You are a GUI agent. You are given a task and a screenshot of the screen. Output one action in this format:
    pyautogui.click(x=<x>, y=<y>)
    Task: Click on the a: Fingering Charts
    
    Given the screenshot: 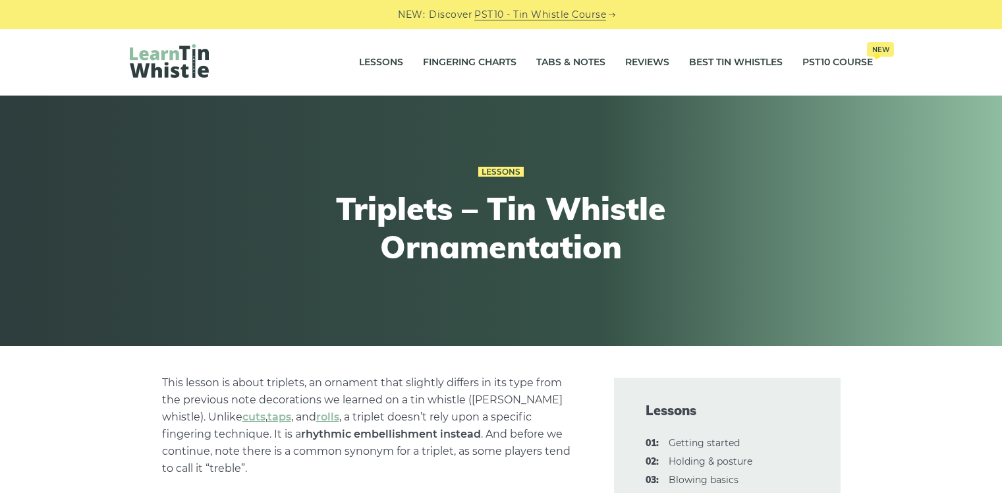 What is the action you would take?
    pyautogui.click(x=470, y=63)
    